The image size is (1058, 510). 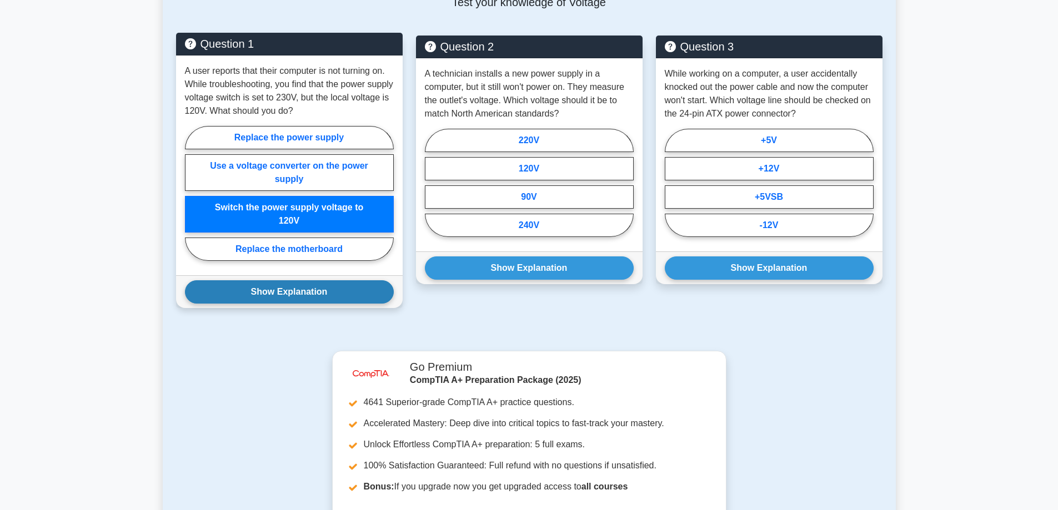 I want to click on label: -12V, so click(x=769, y=225).